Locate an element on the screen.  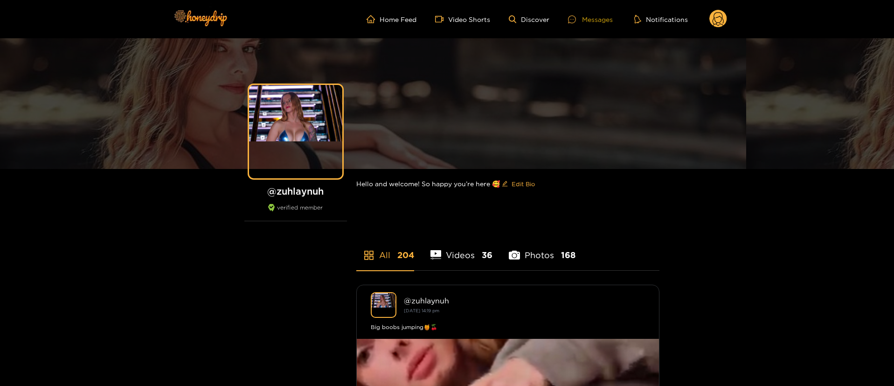
a: Home Feed is located at coordinates (391, 19).